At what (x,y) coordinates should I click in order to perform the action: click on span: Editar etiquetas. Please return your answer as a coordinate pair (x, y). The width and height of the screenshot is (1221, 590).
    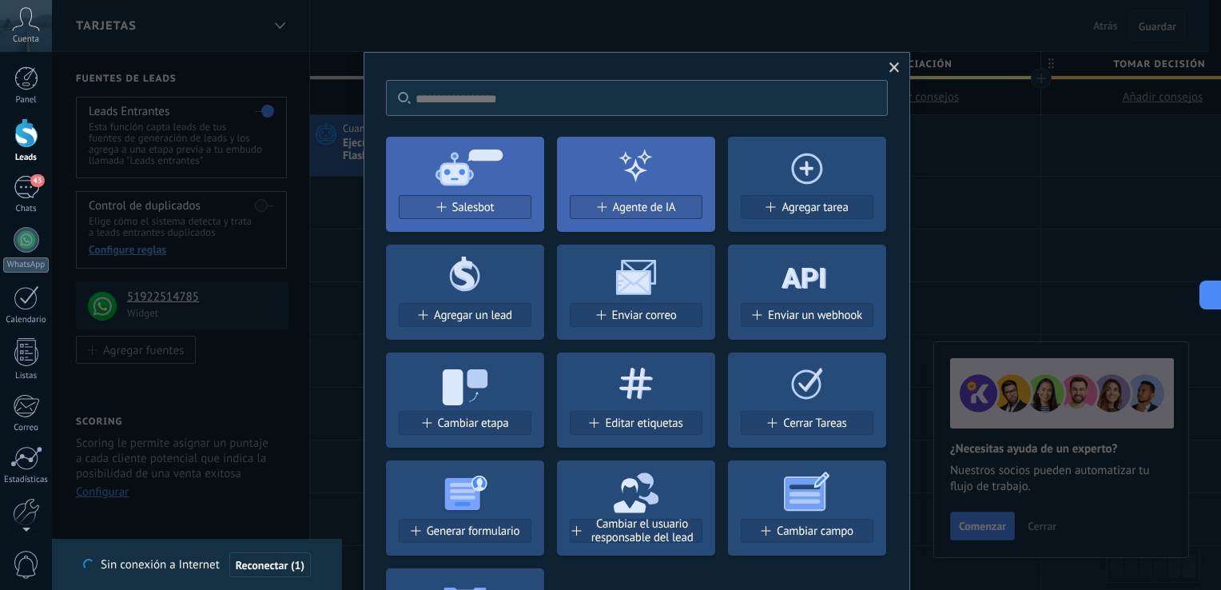
    Looking at the image, I should click on (643, 423).